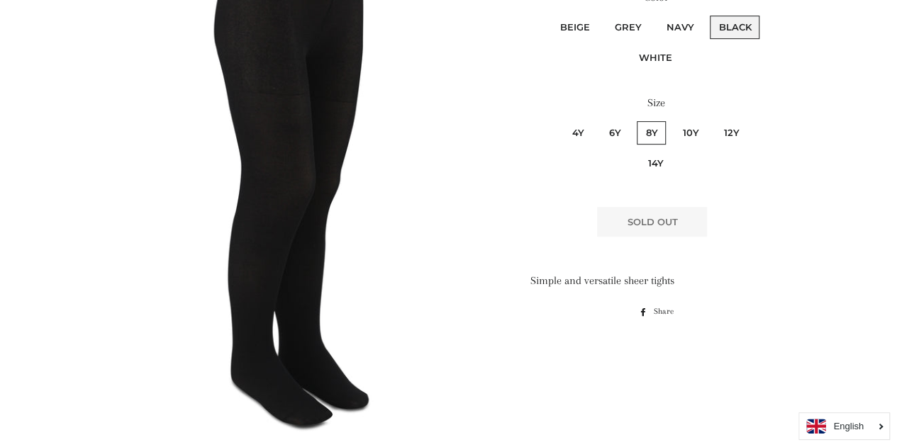  What do you see at coordinates (655, 281) in the screenshot?
I see `div: Simple and versatile sheer tights` at bounding box center [655, 281].